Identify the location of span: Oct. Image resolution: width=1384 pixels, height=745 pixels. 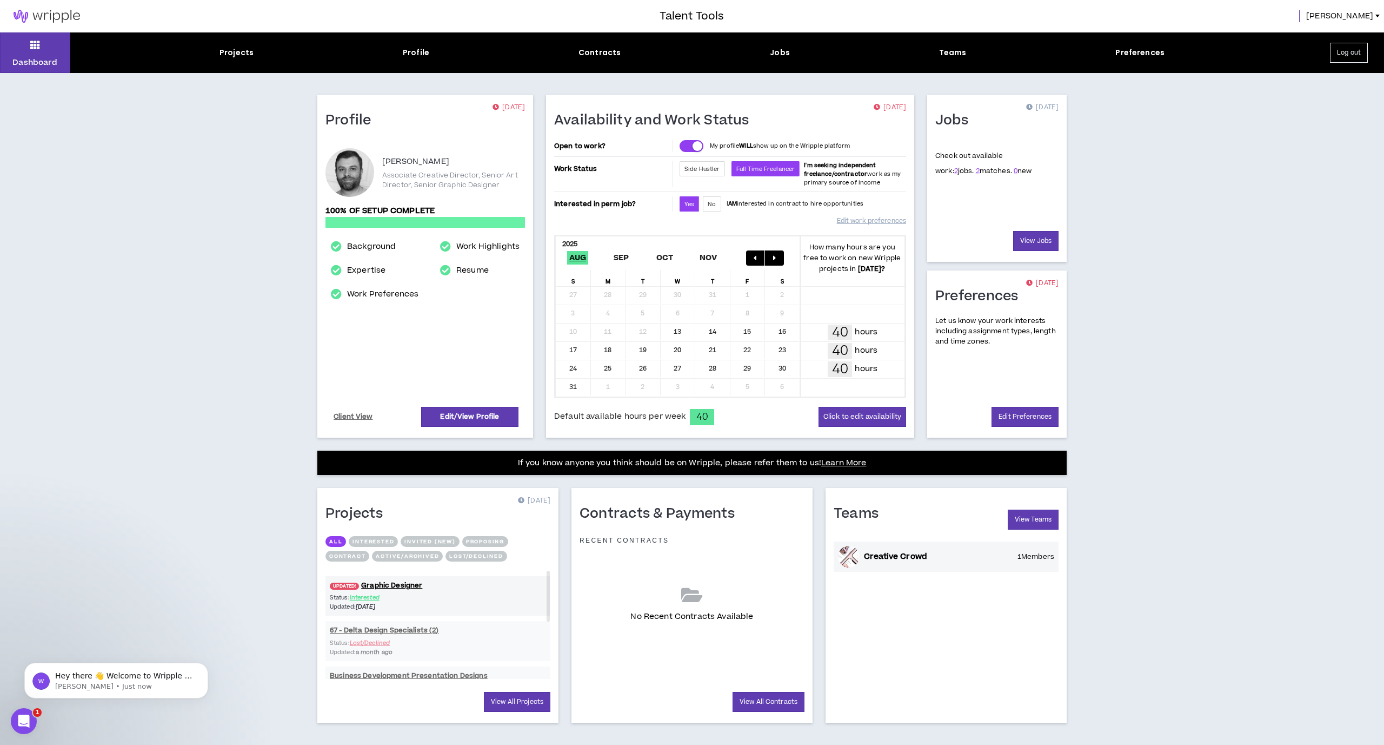
(665, 257).